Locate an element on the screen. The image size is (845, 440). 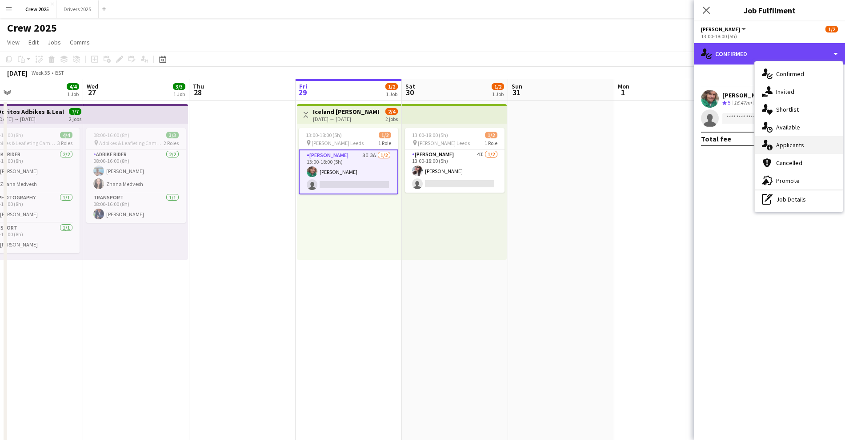
span: 3 Roles is located at coordinates (65, 143).